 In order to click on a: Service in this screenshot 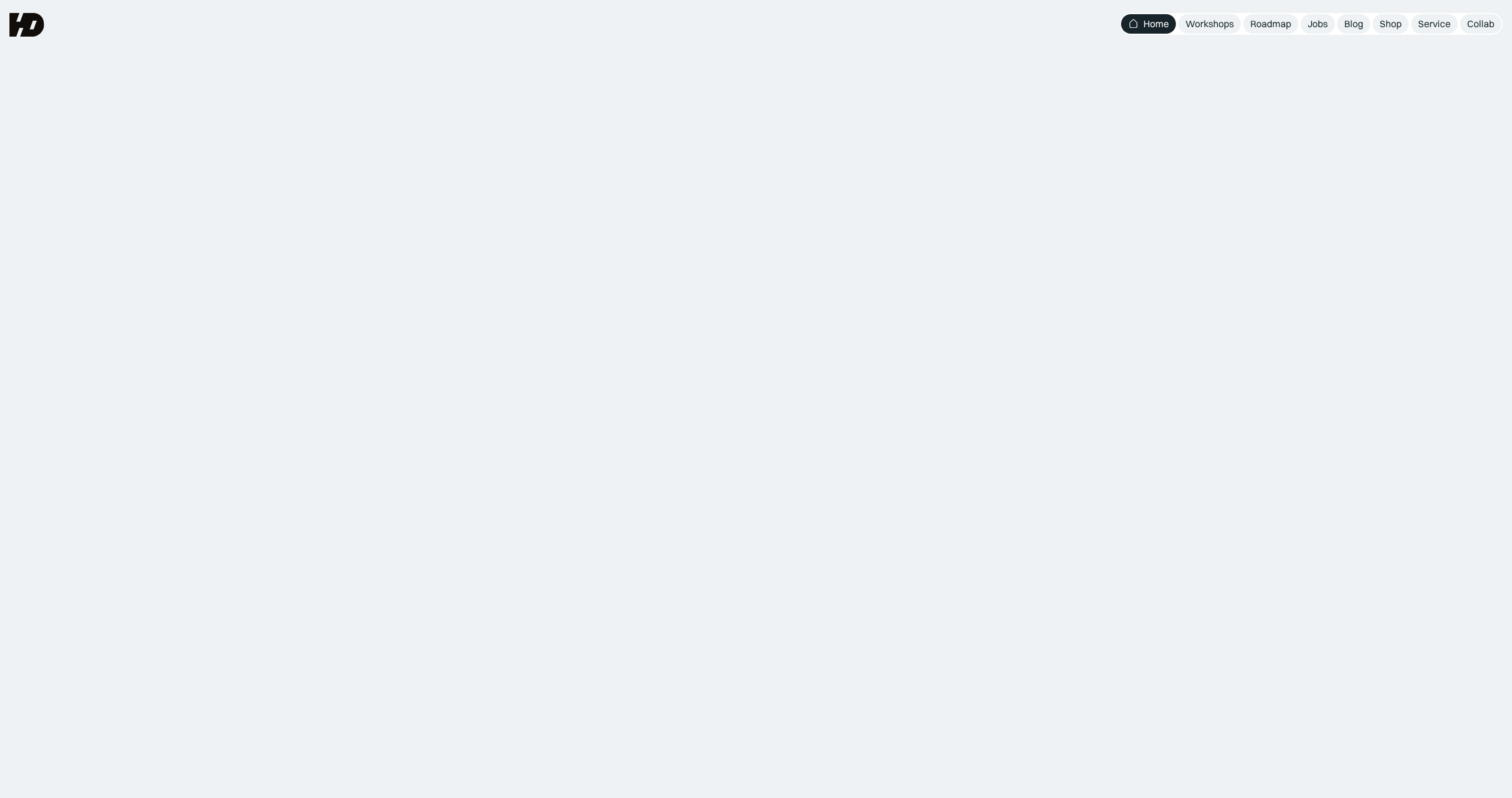, I will do `click(1434, 23)`.